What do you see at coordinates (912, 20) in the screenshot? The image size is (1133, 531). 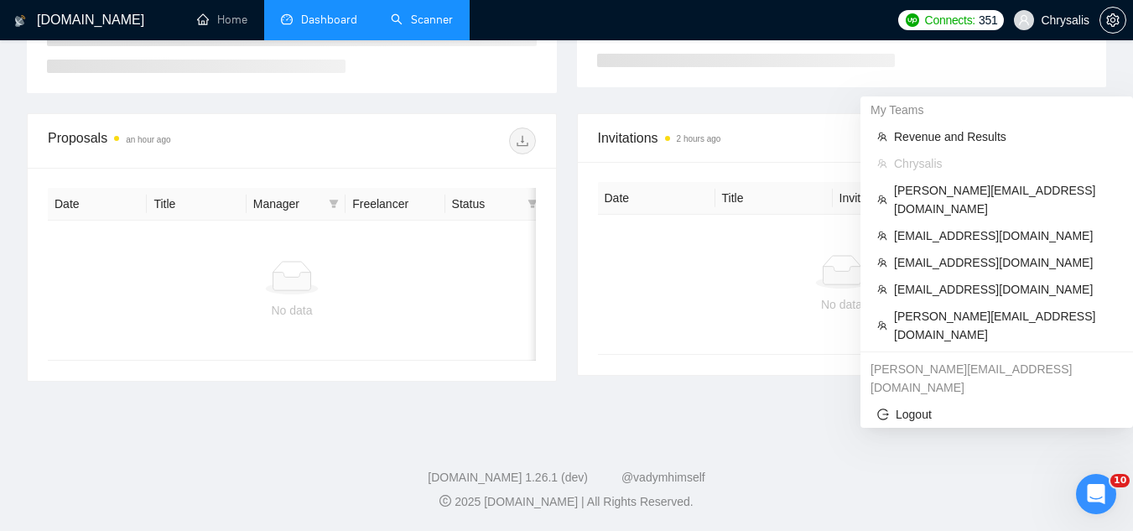 I see `img: upwork-logo.png` at bounding box center [912, 20].